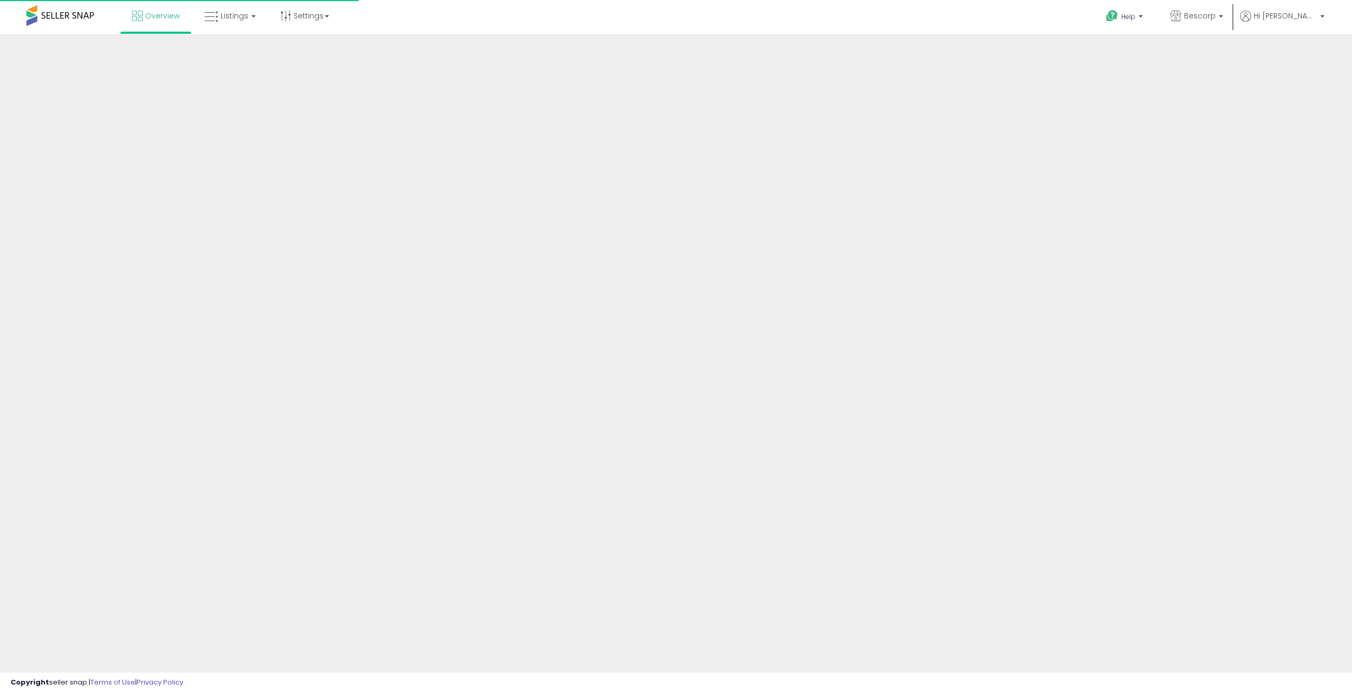 This screenshot has height=693, width=1352. I want to click on span: Listings, so click(234, 16).